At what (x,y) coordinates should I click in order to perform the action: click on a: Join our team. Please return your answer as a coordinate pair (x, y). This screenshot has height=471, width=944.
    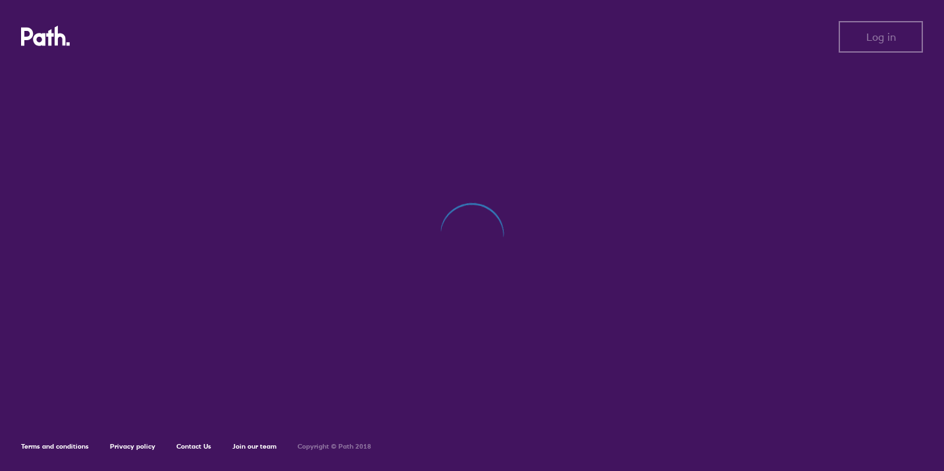
    Looking at the image, I should click on (254, 446).